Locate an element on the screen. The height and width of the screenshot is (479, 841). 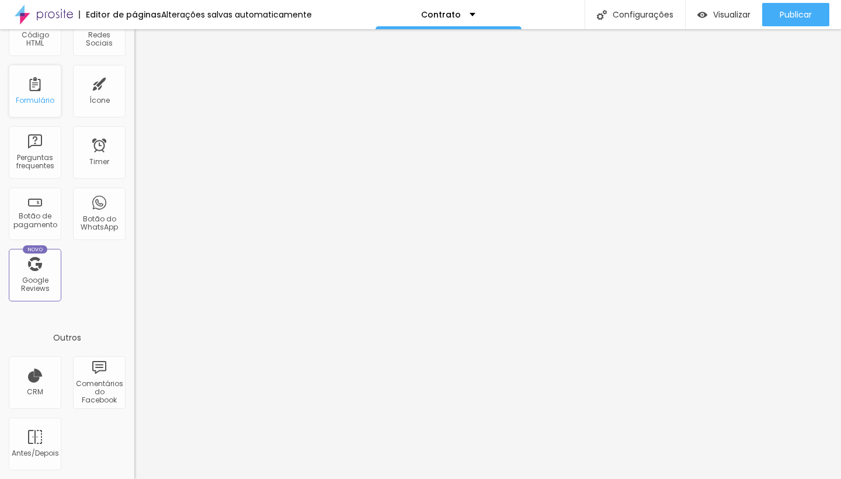
div: Alterações salvas automaticamente is located at coordinates (237, 15).